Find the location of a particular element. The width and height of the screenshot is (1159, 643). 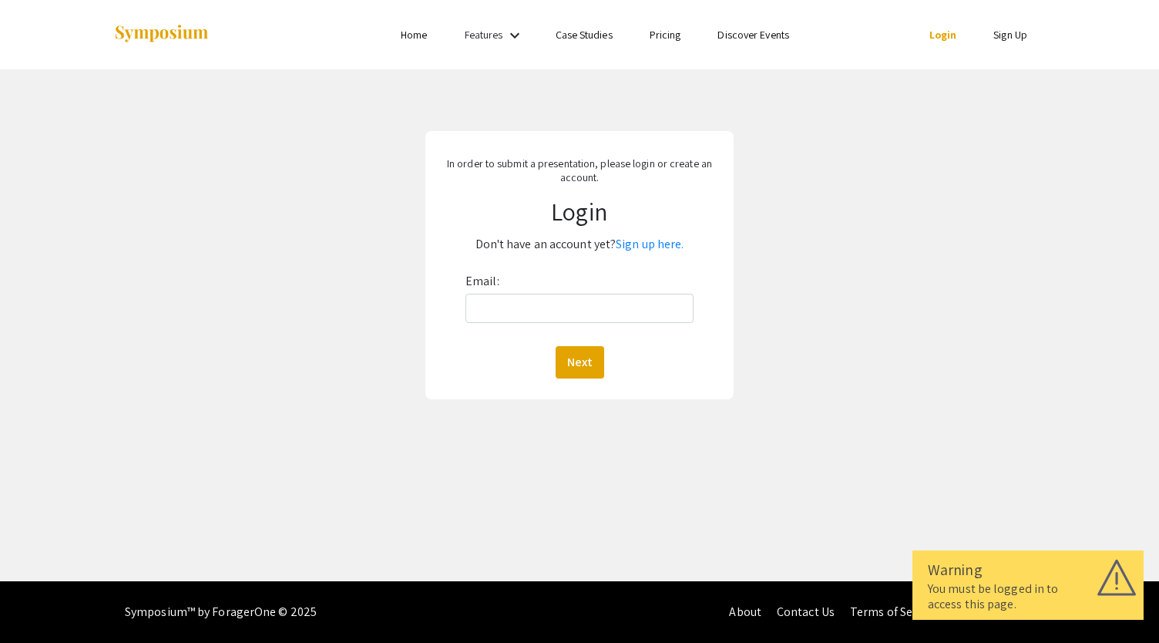

div: Warning is located at coordinates (1028, 569).